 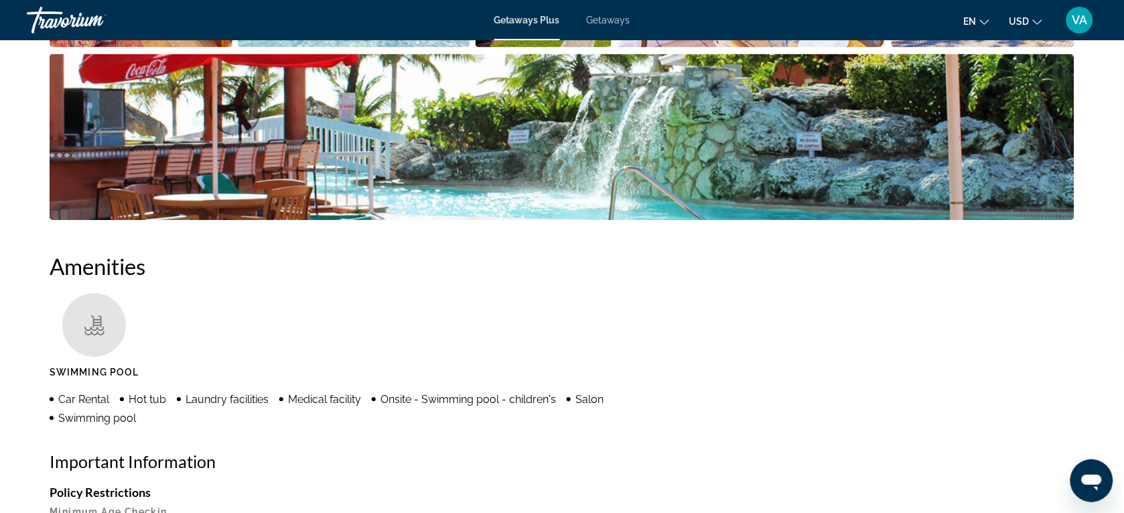 I want to click on a: Getaways, so click(x=608, y=20).